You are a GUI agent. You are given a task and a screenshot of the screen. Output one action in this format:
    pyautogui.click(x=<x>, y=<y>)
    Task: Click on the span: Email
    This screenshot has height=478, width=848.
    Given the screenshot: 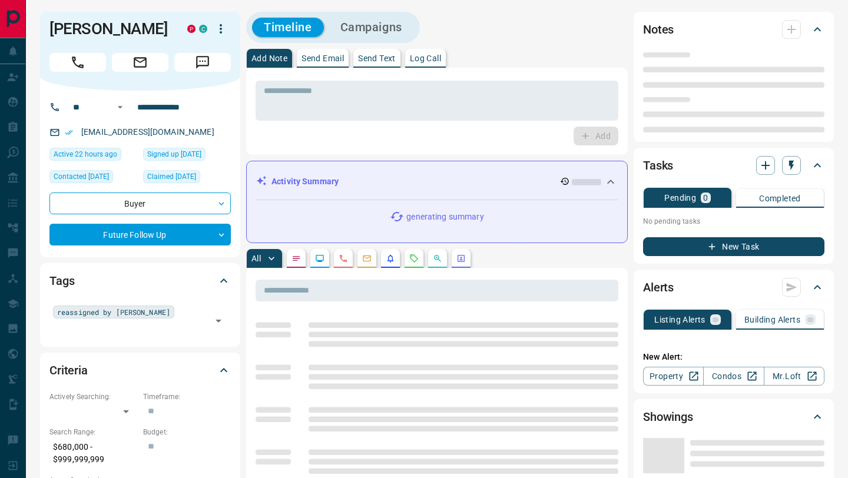 What is the action you would take?
    pyautogui.click(x=140, y=62)
    